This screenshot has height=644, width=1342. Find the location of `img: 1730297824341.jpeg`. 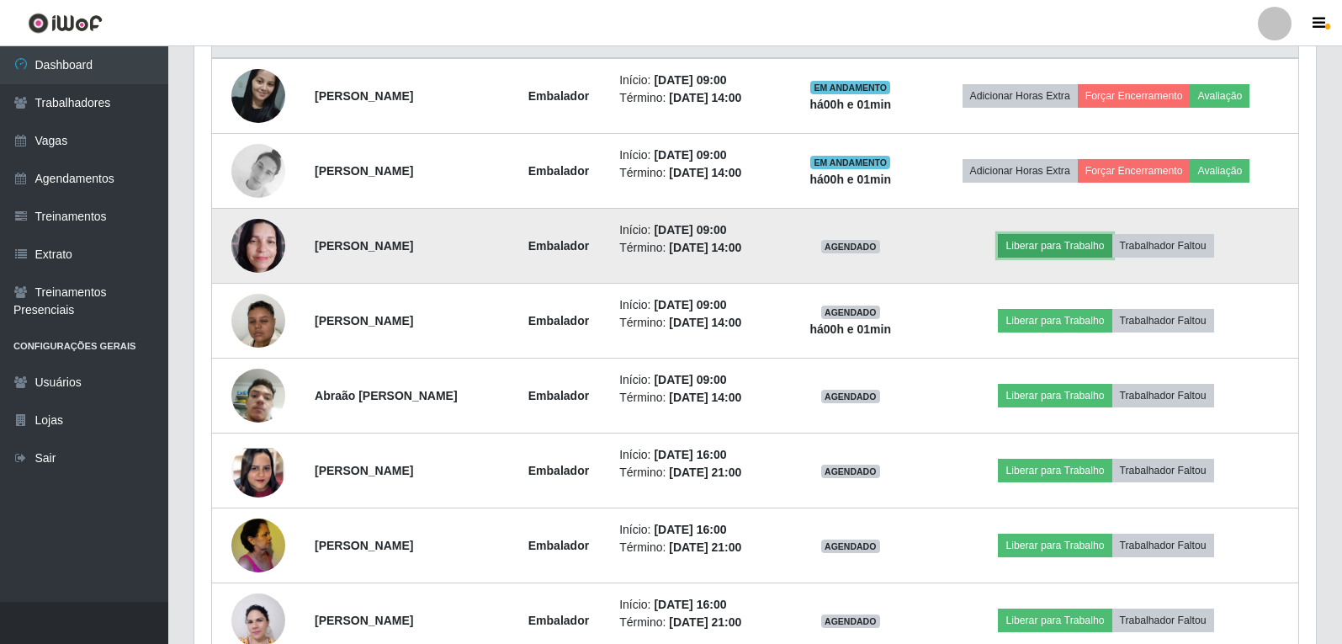

img: 1730297824341.jpeg is located at coordinates (258, 171).